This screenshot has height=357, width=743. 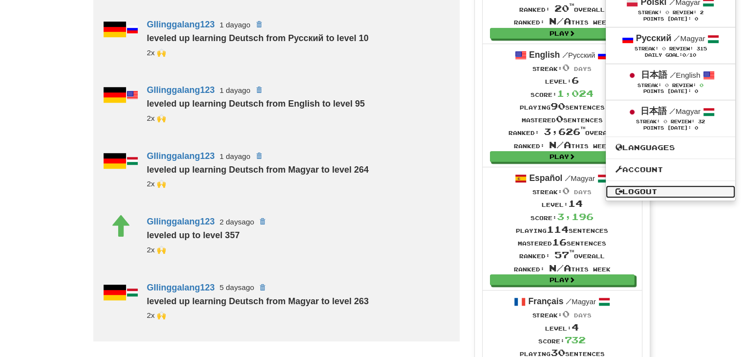 What do you see at coordinates (575, 80) in the screenshot?
I see `span: 6` at bounding box center [575, 80].